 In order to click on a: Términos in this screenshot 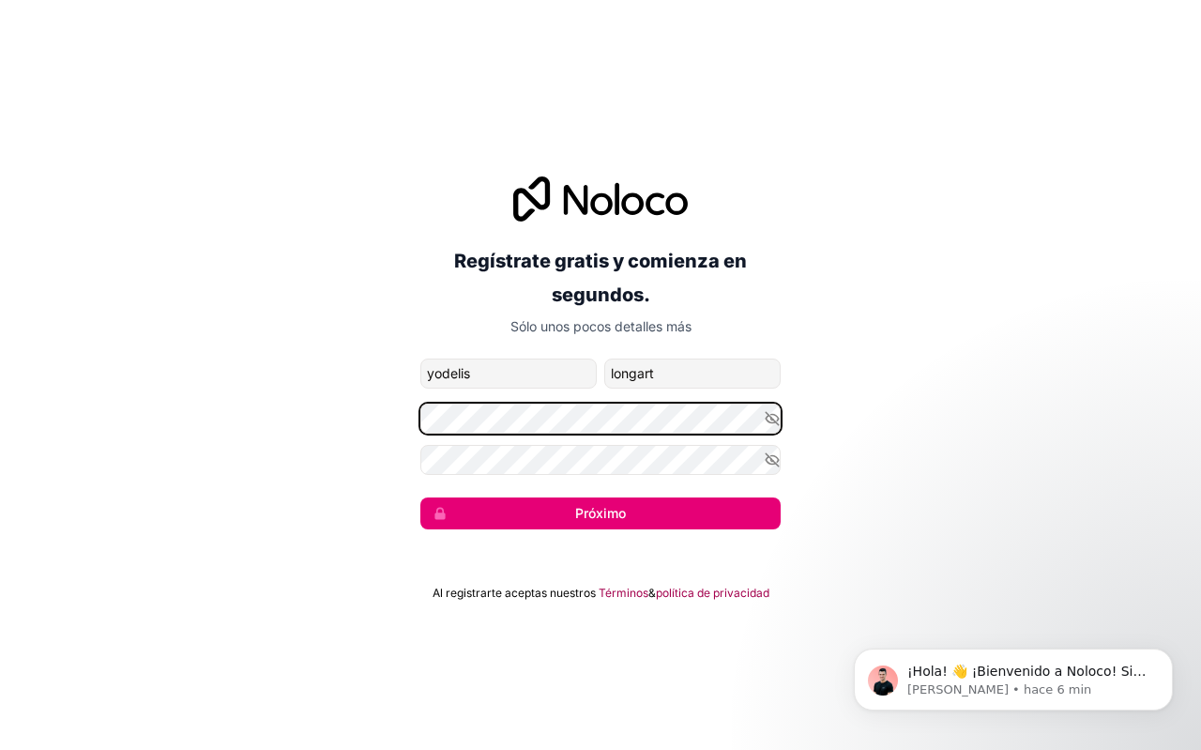, I will do `click(623, 593)`.